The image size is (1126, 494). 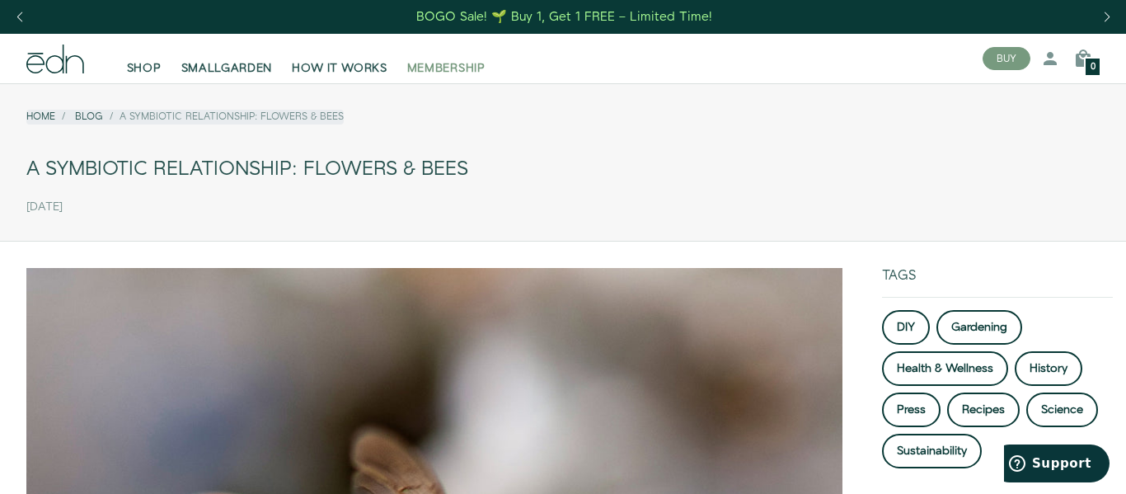 I want to click on a: DIY, so click(x=906, y=327).